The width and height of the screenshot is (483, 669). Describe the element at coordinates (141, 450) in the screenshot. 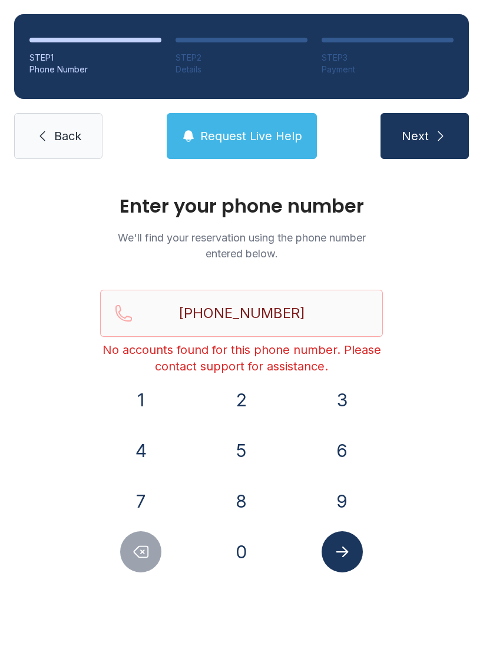

I see `button: 4` at that location.